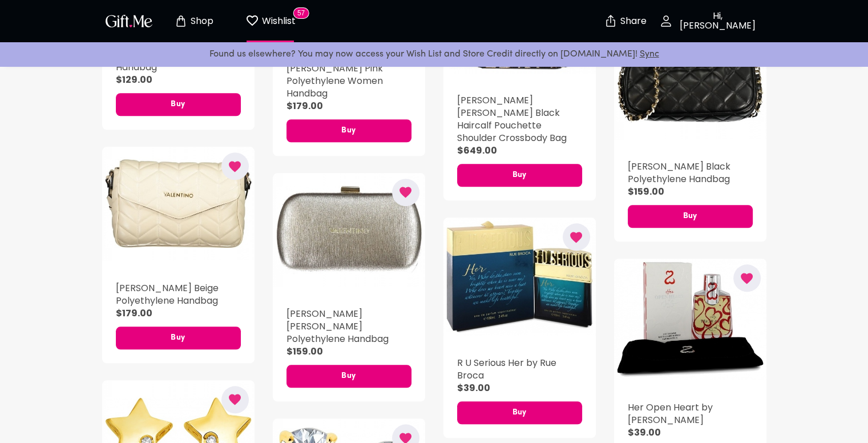  Describe the element at coordinates (129, 21) in the screenshot. I see `img: GiftMe Logo` at that location.